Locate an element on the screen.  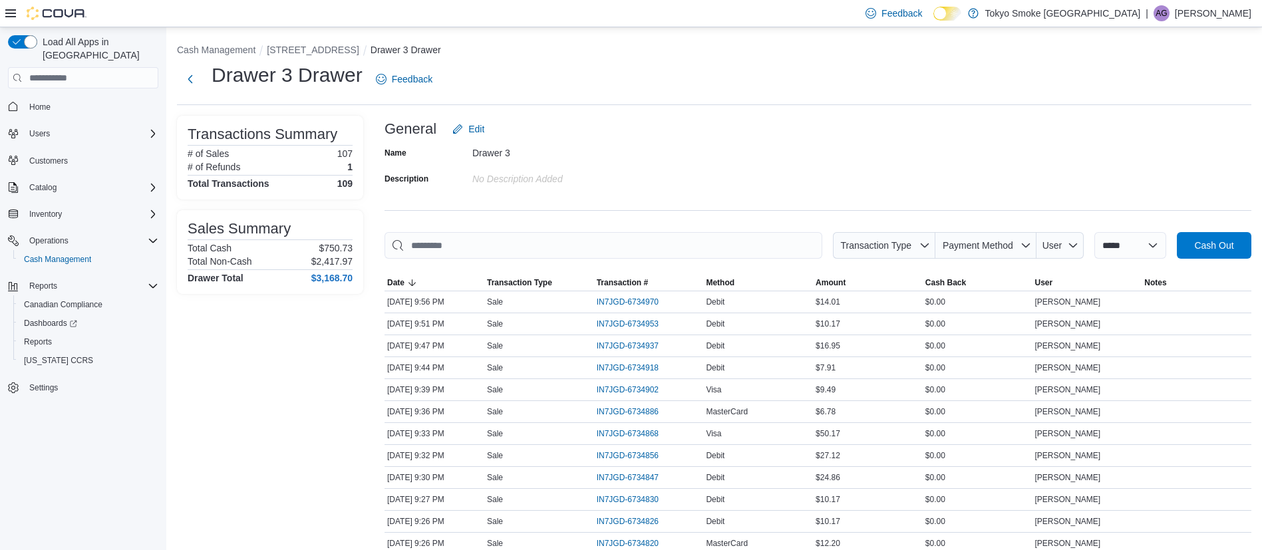
button: Method is located at coordinates (758, 283).